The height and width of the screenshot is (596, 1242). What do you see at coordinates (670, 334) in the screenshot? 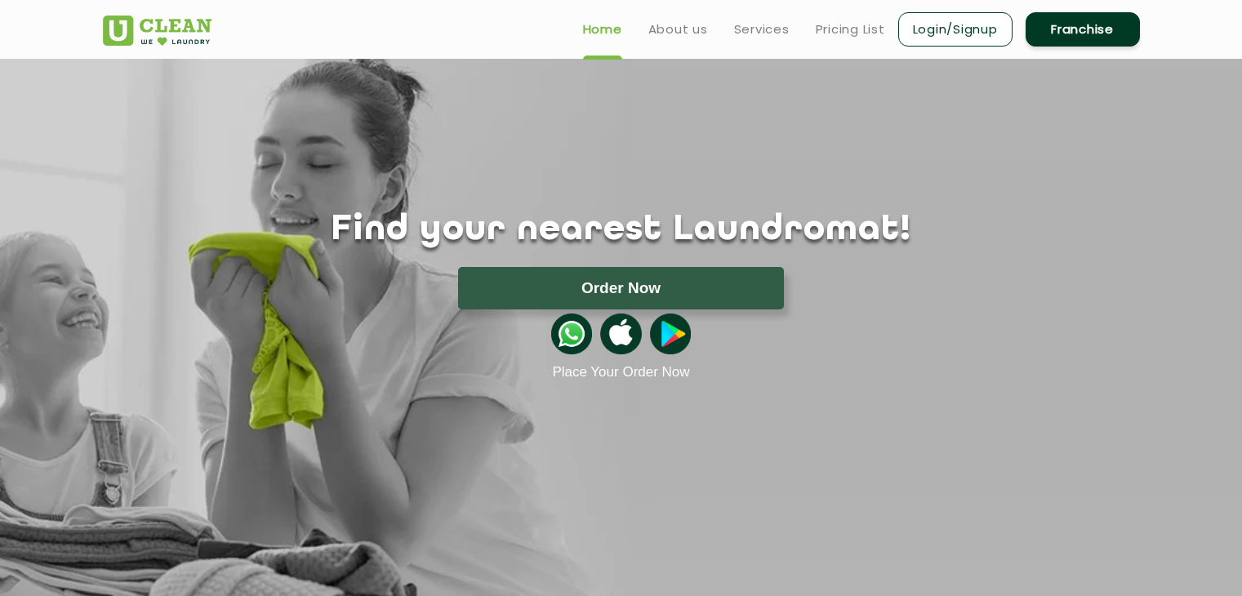
I see `img: playstoreicon.png` at bounding box center [670, 334].